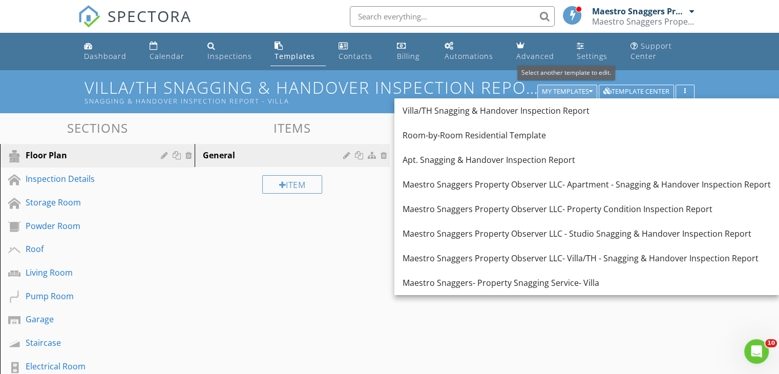 This screenshot has height=374, width=779. Describe the element at coordinates (663, 51) in the screenshot. I see `a: Support Center` at that location.